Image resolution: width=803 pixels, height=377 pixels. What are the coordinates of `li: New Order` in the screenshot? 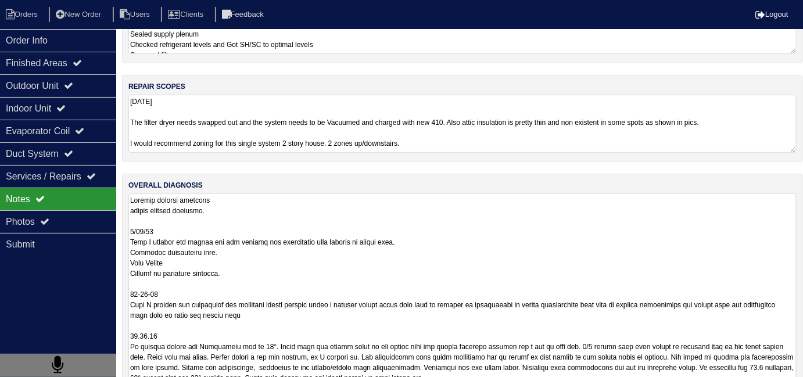 It's located at (80, 15).